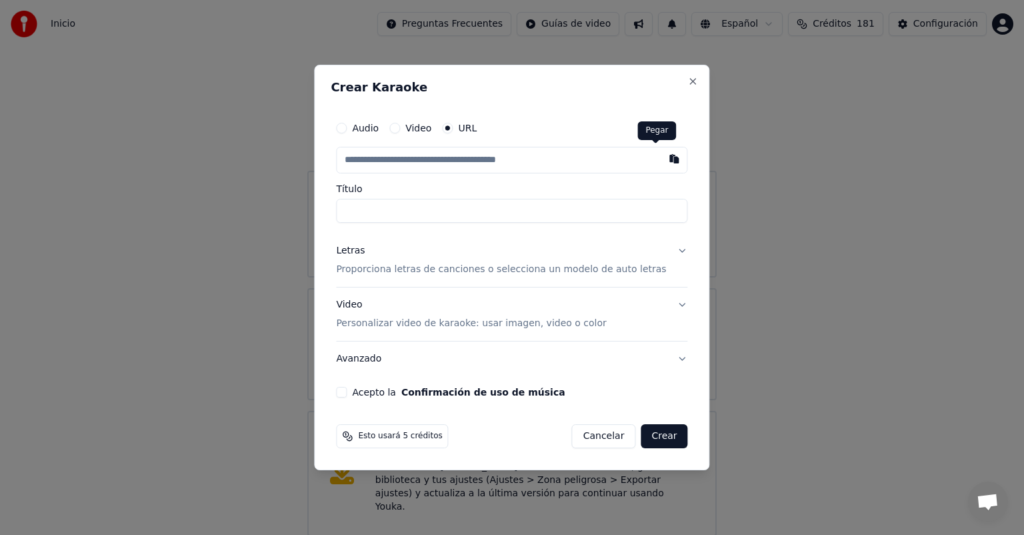  Describe the element at coordinates (458, 392) in the screenshot. I see `label: Acepto la` at that location.